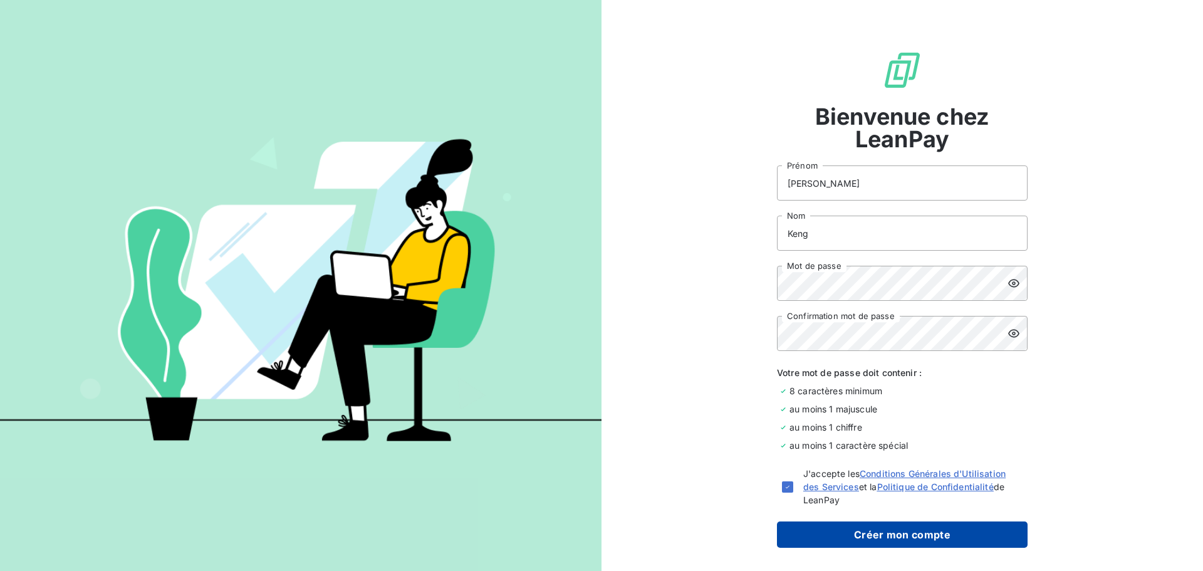 This screenshot has height=571, width=1203. Describe the element at coordinates (902, 128) in the screenshot. I see `span: Bienvenue chez LeanPay` at that location.